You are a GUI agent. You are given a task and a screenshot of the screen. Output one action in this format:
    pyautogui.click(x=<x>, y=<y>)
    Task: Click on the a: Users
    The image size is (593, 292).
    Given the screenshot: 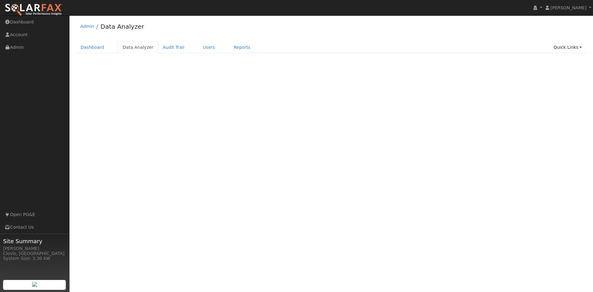 What is the action you would take?
    pyautogui.click(x=209, y=47)
    